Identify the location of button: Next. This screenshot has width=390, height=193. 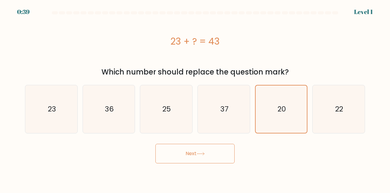
(195, 153).